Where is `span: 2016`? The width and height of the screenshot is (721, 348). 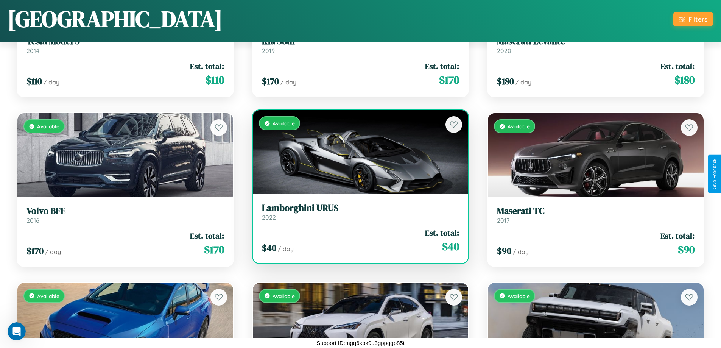 span: 2016 is located at coordinates (33, 220).